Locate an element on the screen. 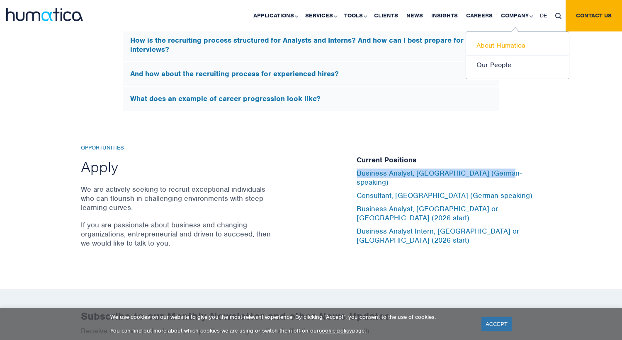  a: Our People is located at coordinates (518, 65).